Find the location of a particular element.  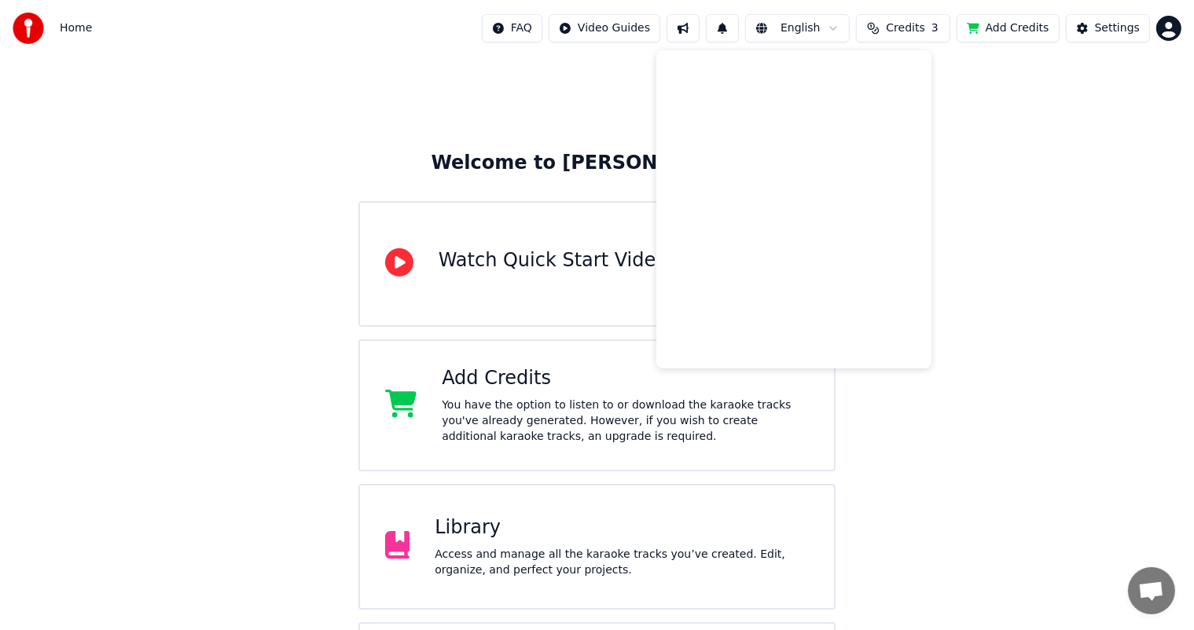

button: FAQ is located at coordinates (512, 28).